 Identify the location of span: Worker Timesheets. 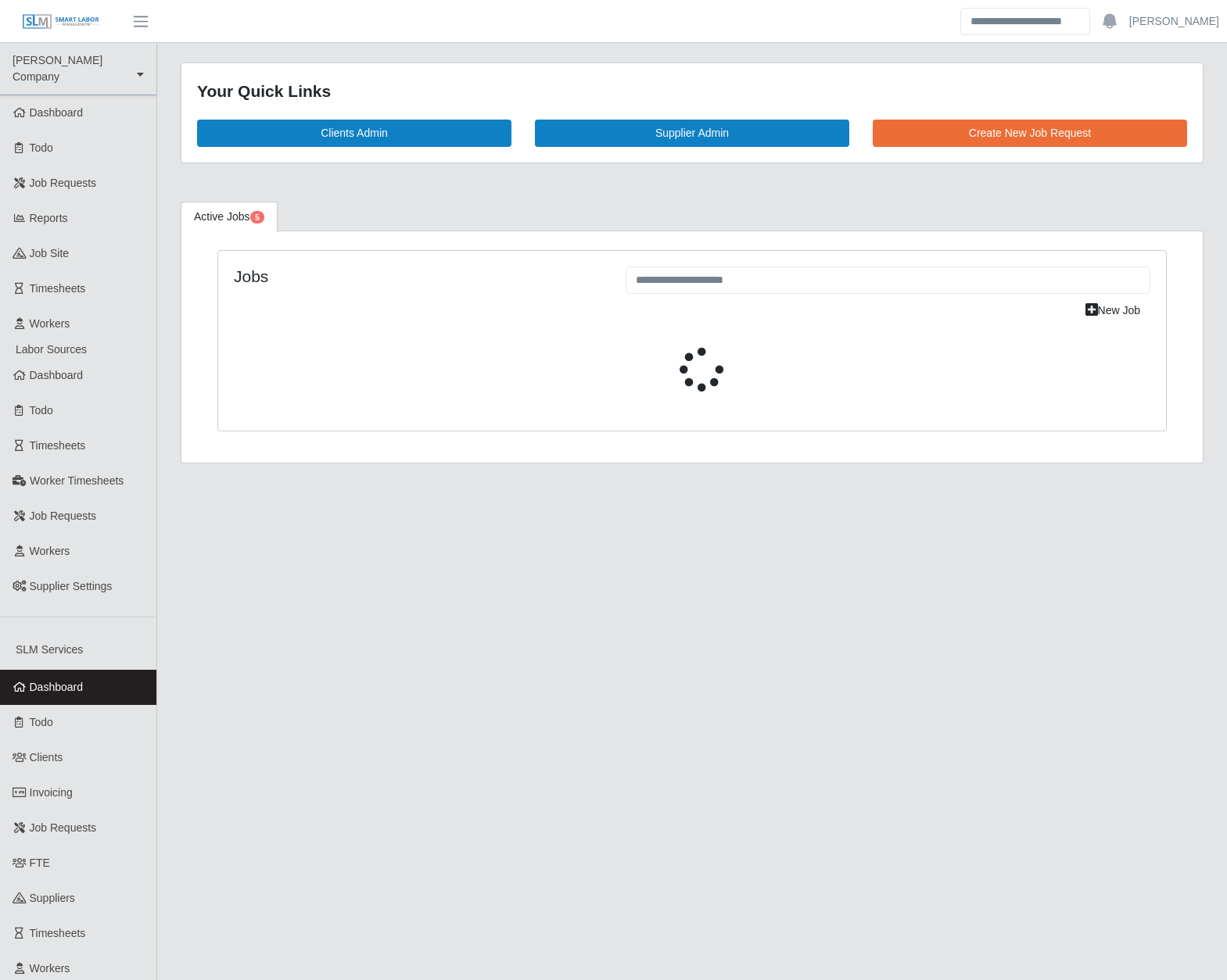
(77, 481).